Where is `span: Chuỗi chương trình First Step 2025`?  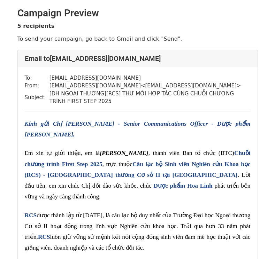 span: Chuỗi chương trình First Step 2025 is located at coordinates (138, 158).